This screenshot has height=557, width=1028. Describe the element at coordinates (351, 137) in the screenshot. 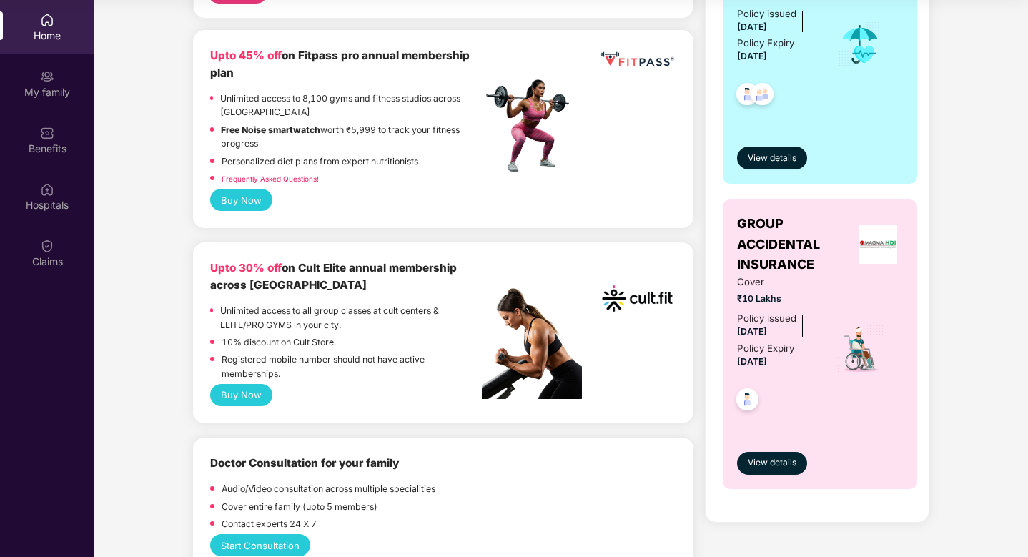

I see `p: worth ₹5,999 to track your fitness progress` at that location.